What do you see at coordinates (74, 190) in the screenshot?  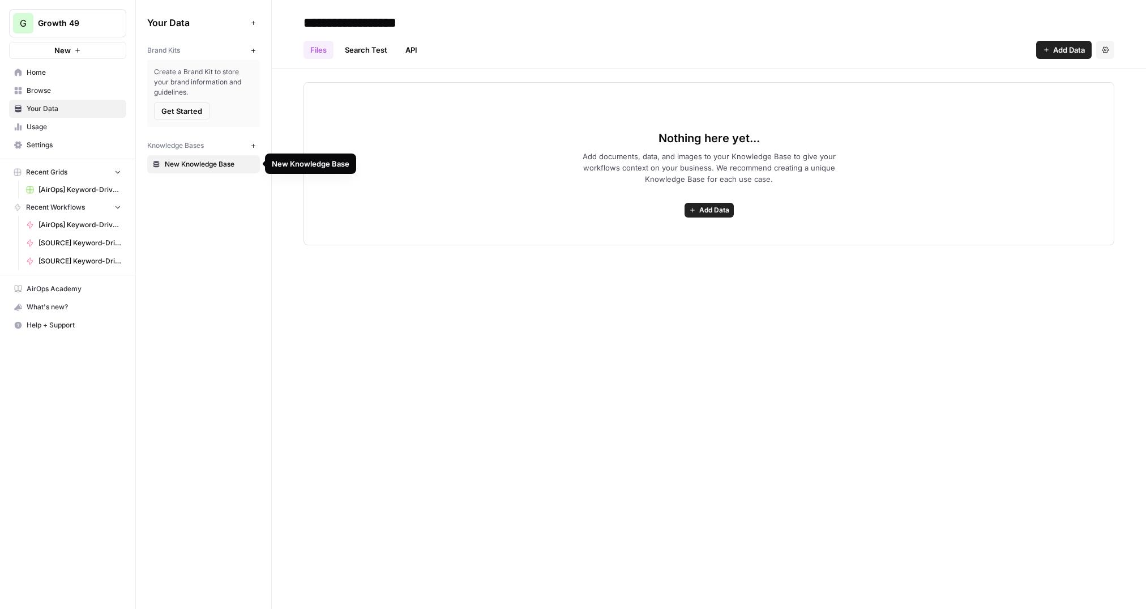 I see `a: [AirOps] Keyword-Driven Article + Source: Content Brief Grid` at bounding box center [74, 190].